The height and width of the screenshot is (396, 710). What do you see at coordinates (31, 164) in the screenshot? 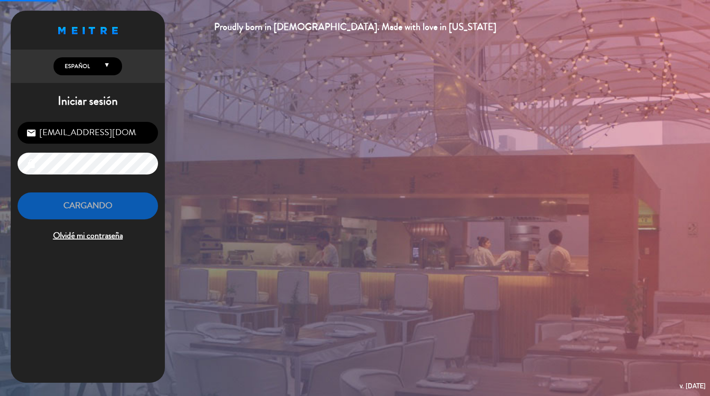
I see `i: lock` at bounding box center [31, 164].